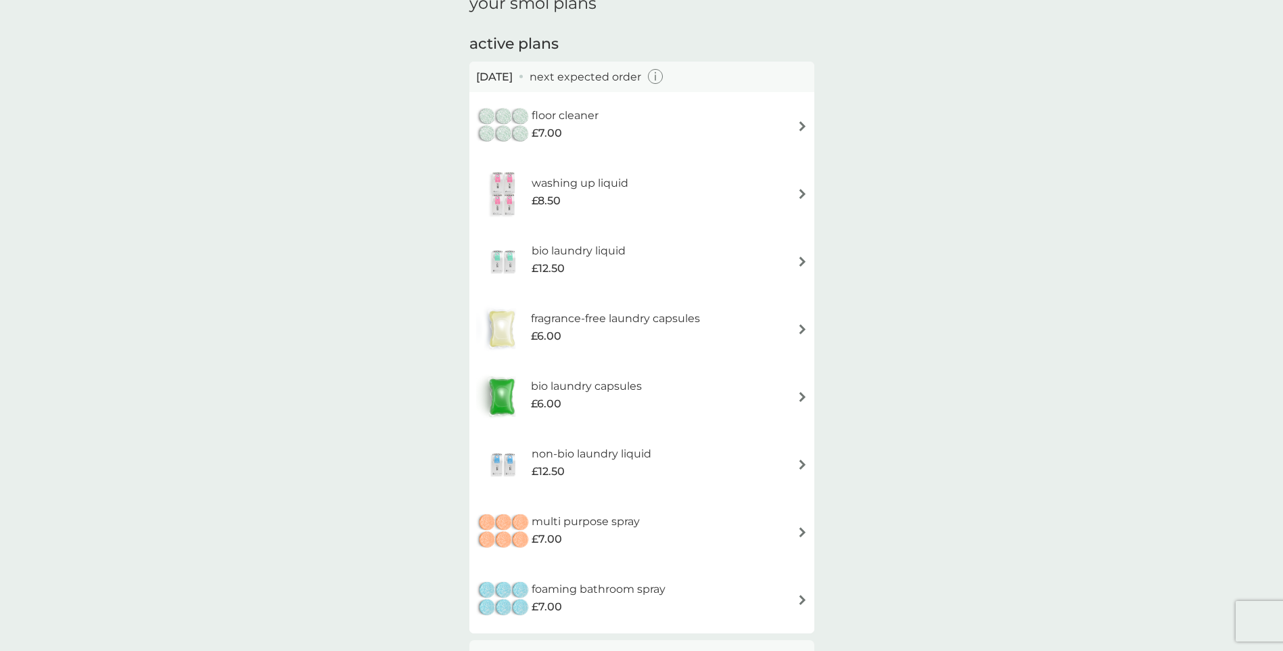  What do you see at coordinates (578, 251) in the screenshot?
I see `h6: bio laundry liquid` at bounding box center [578, 251].